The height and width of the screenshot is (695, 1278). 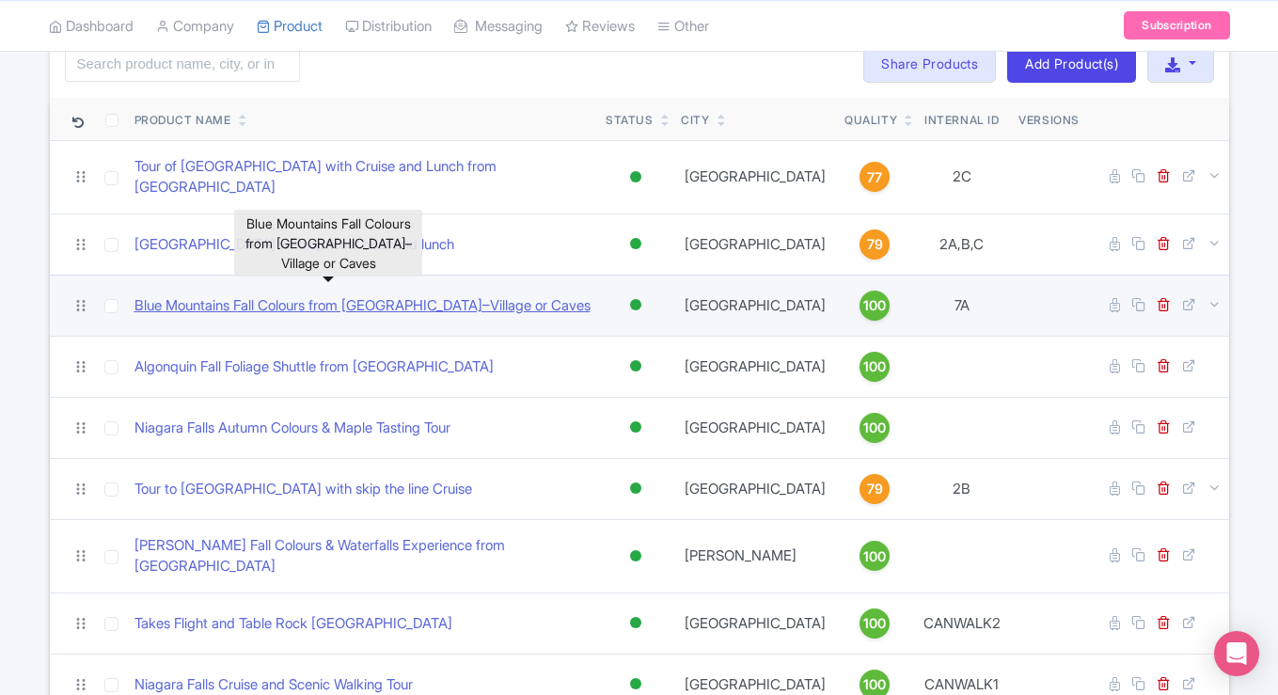 I want to click on td: 7A, so click(x=961, y=305).